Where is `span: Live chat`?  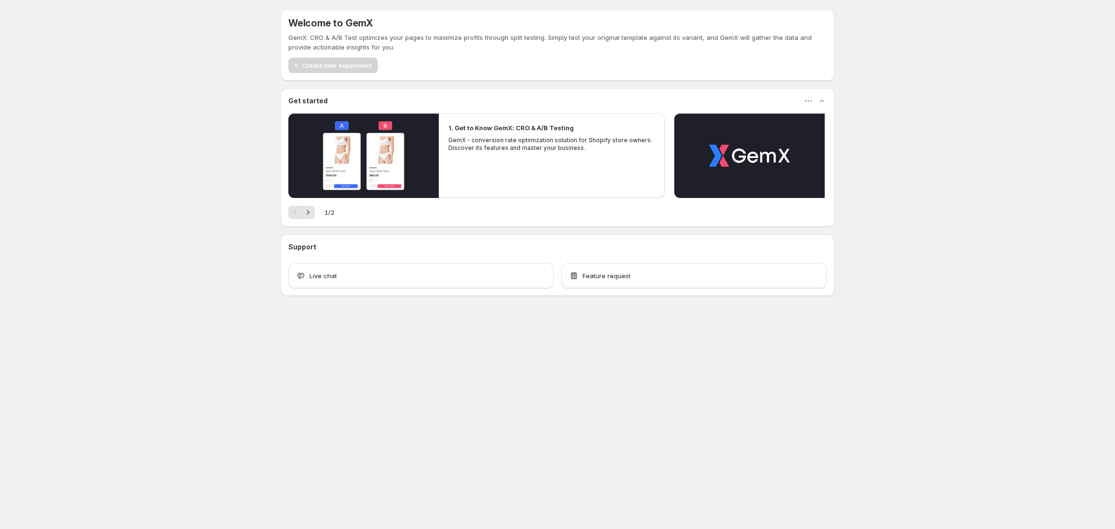
span: Live chat is located at coordinates (323, 276).